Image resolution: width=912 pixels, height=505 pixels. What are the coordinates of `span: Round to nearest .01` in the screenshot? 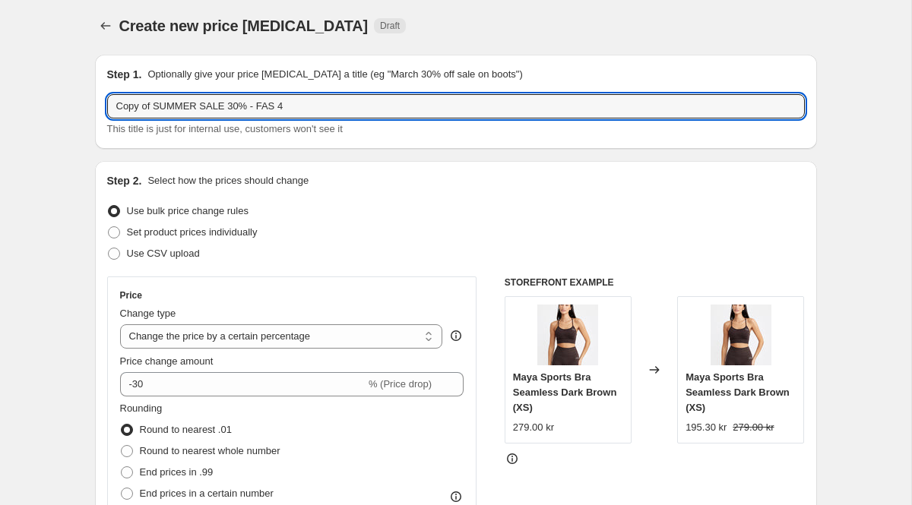 It's located at (185, 429).